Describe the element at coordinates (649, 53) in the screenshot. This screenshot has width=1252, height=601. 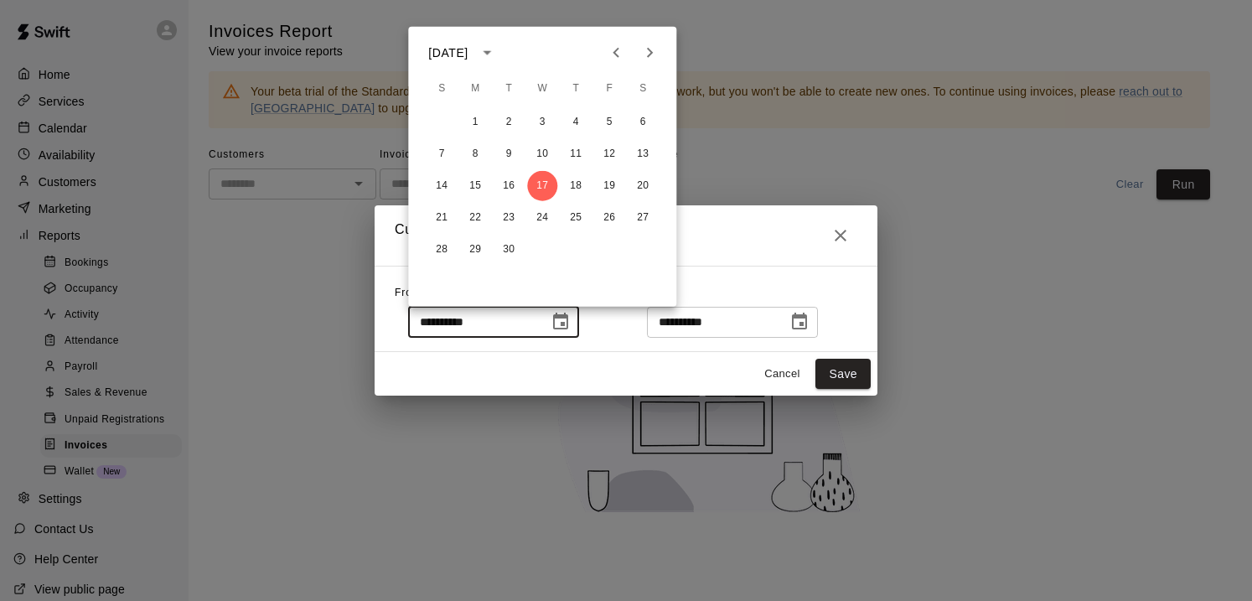
I see `button: Next month` at that location.